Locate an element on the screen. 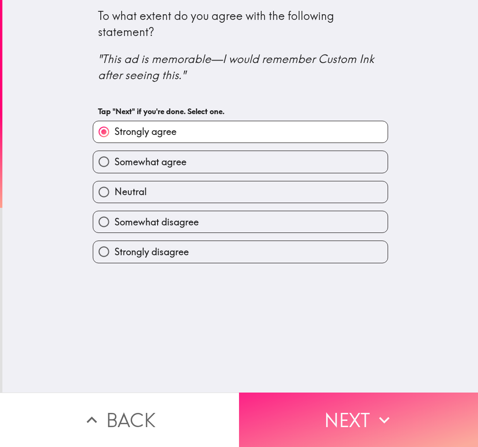  span: Strongly agree is located at coordinates (145, 132).